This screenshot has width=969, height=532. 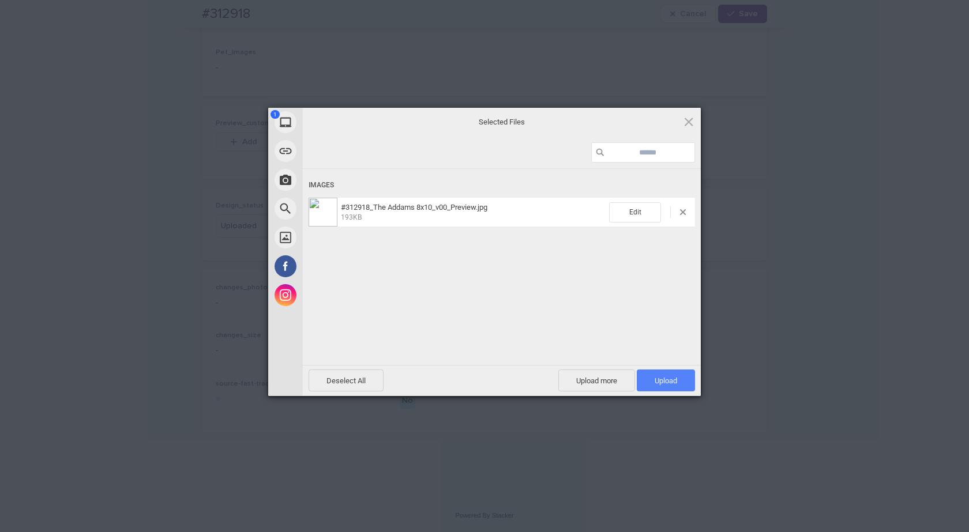 I want to click on img: dc2c5bf8-3d88-4667-9cea-48ae839fc6f9, so click(x=323, y=212).